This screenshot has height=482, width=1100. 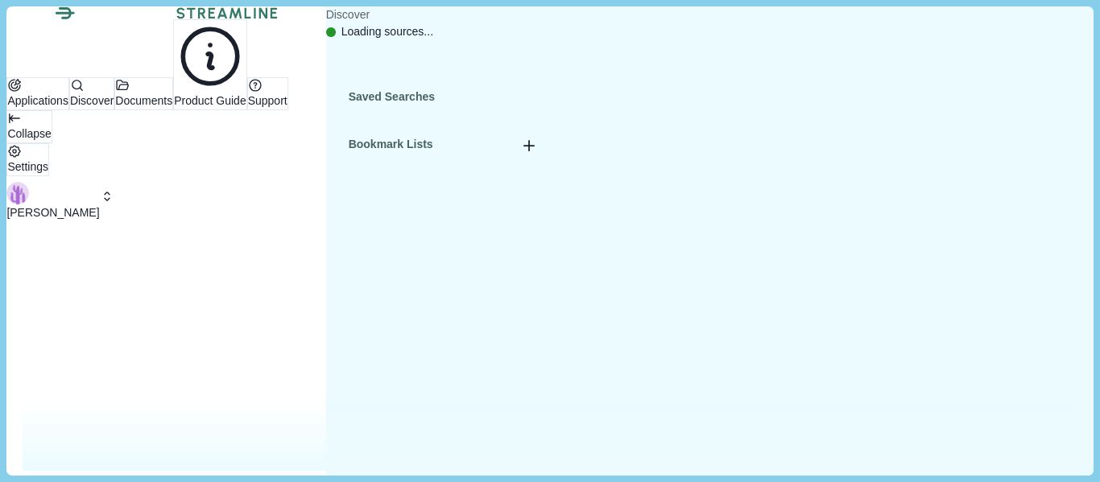 What do you see at coordinates (166, 13) in the screenshot?
I see `a: Streamline Climate LogoStreamline Climate Logo` at bounding box center [166, 13].